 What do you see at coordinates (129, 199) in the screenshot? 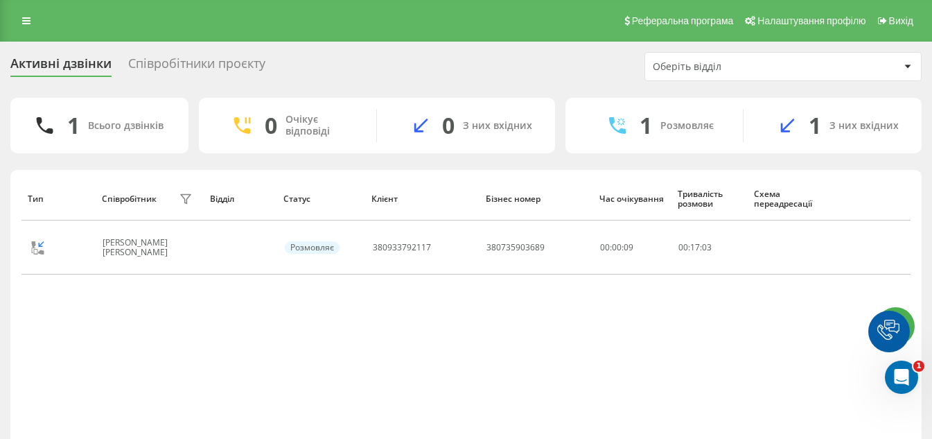
I see `div: Співробітник` at bounding box center [129, 199].